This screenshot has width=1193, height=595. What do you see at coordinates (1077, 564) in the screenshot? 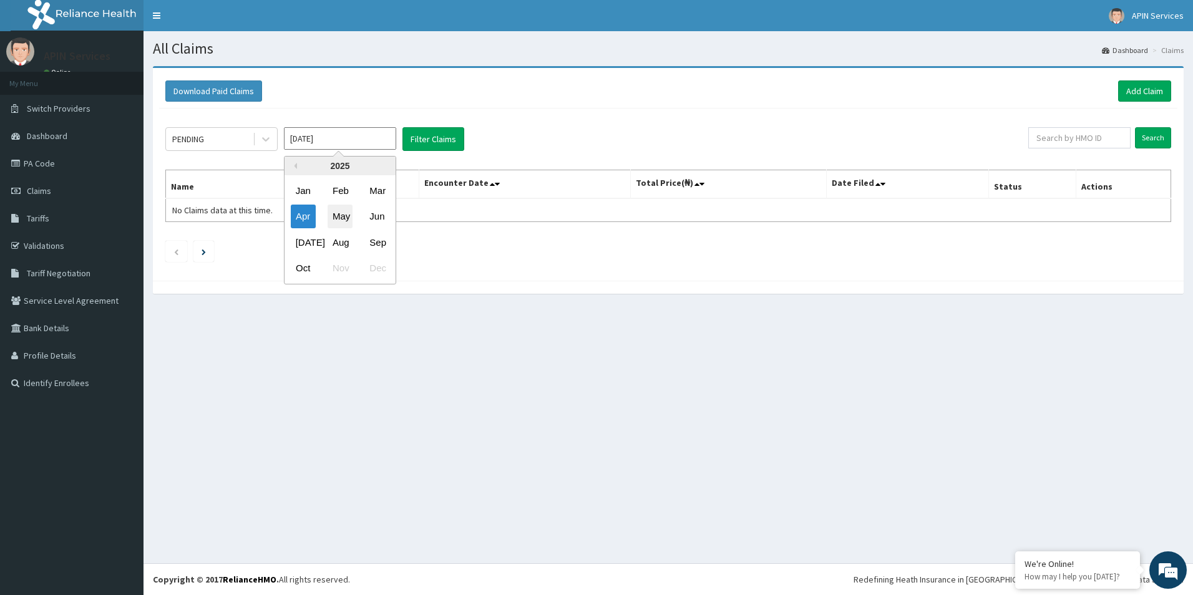
I see `div: We're Online!` at bounding box center [1077, 564].